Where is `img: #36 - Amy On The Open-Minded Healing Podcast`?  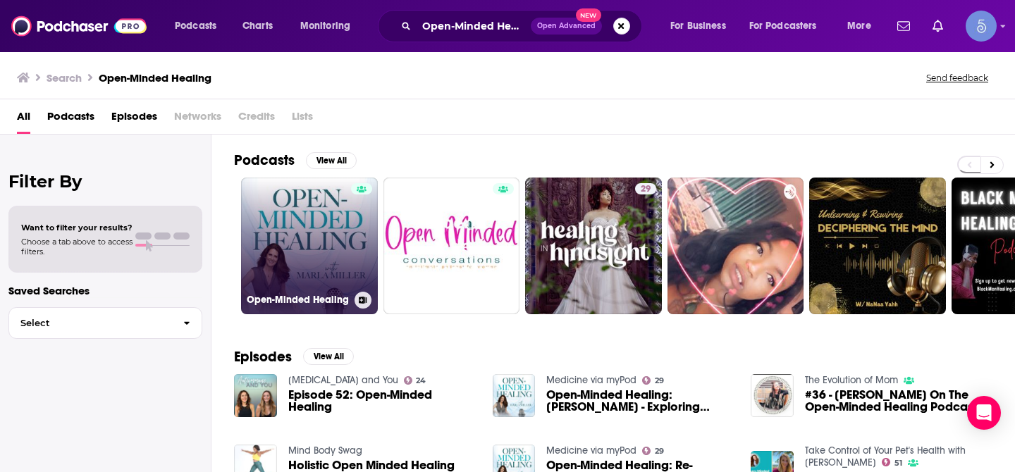 img: #36 - Amy On The Open-Minded Healing Podcast is located at coordinates (772, 395).